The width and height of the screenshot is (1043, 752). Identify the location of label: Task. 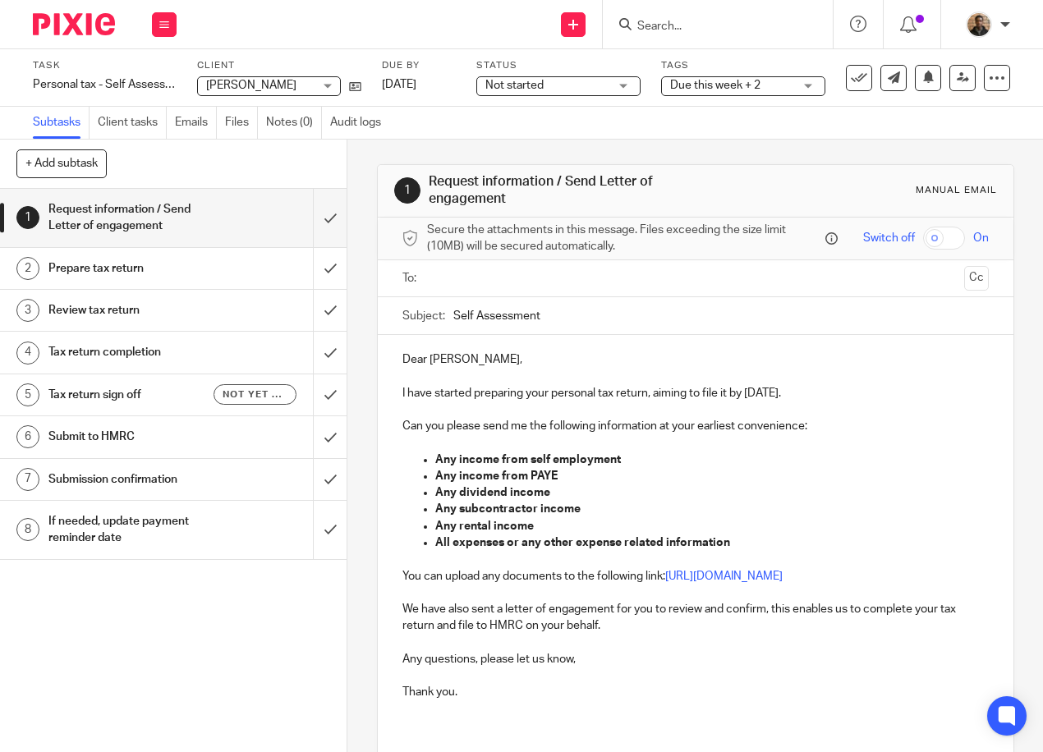
(104, 66).